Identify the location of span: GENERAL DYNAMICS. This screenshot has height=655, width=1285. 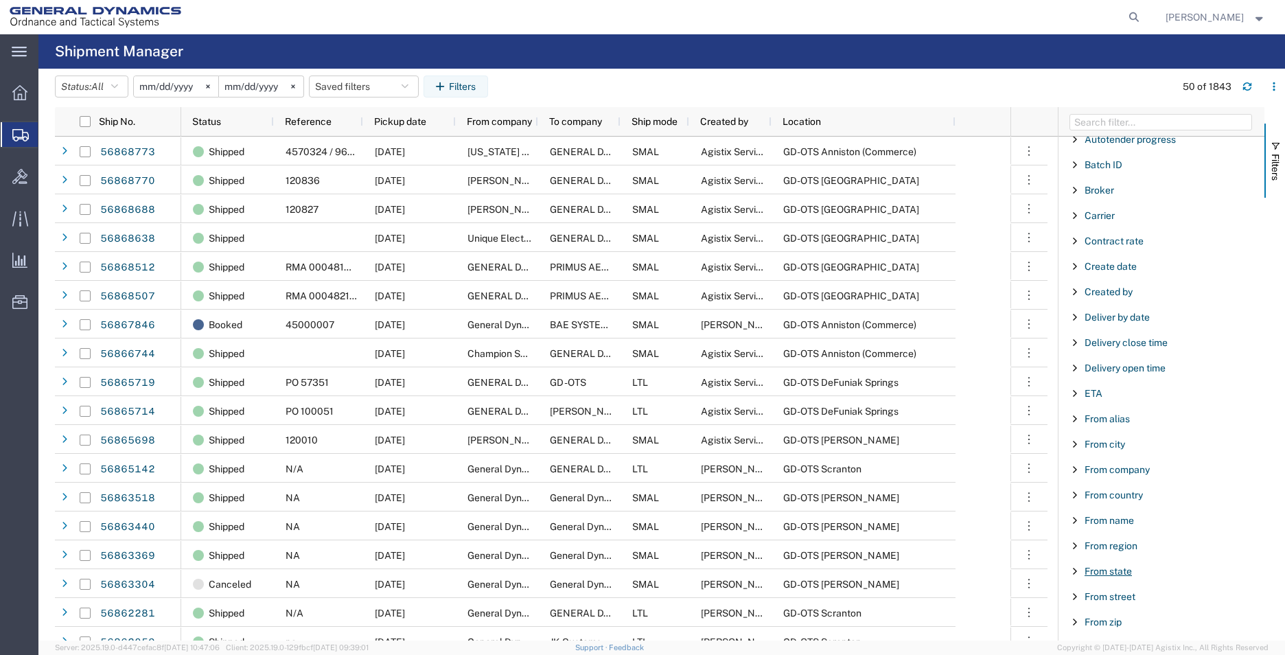
(599, 238).